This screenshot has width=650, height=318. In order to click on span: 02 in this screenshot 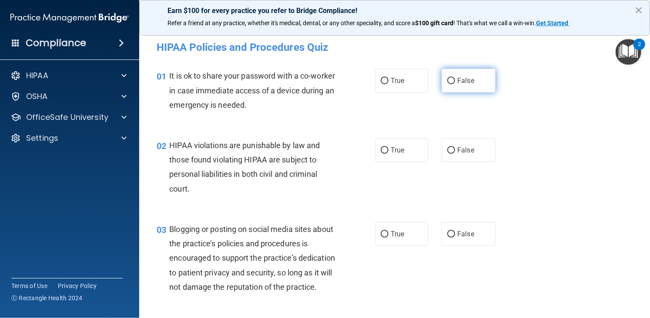, I will do `click(161, 146)`.